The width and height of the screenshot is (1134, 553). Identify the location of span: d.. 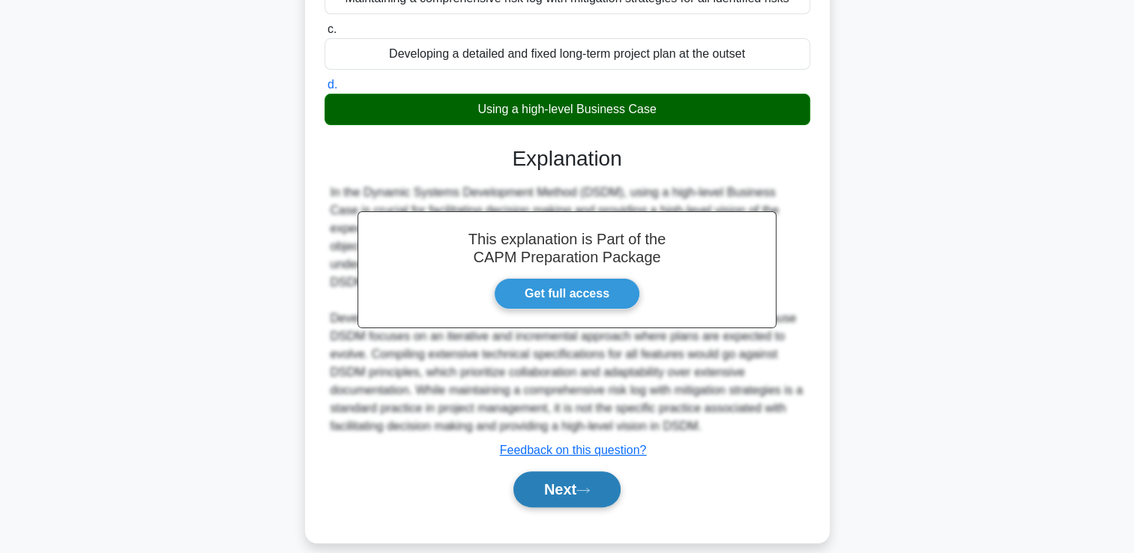
(332, 84).